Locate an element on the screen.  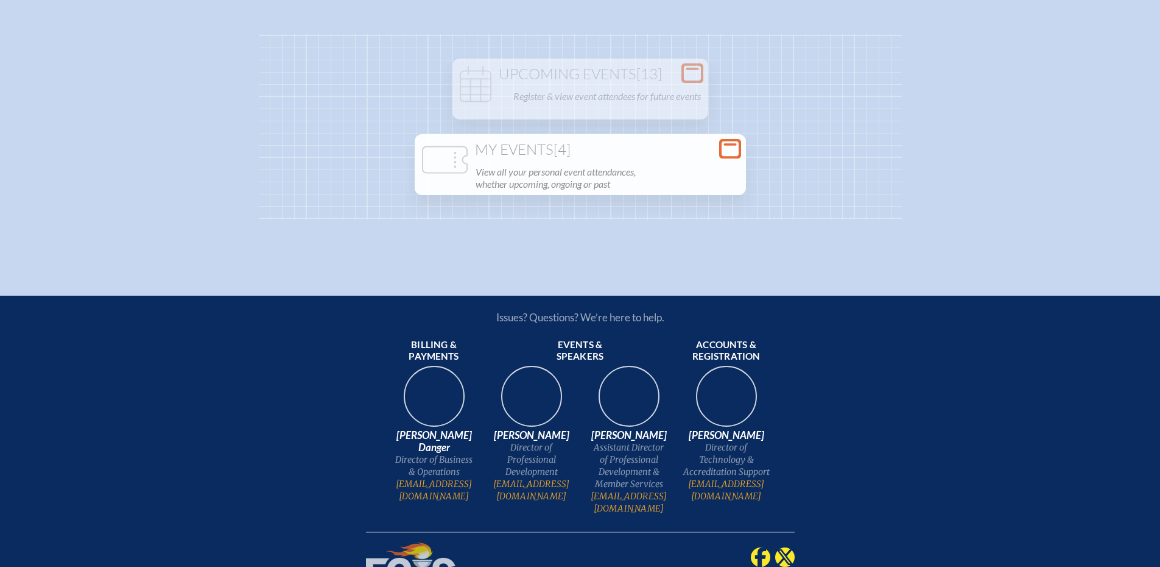
p: Issues? Questions? We’re here to help. is located at coordinates (581, 317).